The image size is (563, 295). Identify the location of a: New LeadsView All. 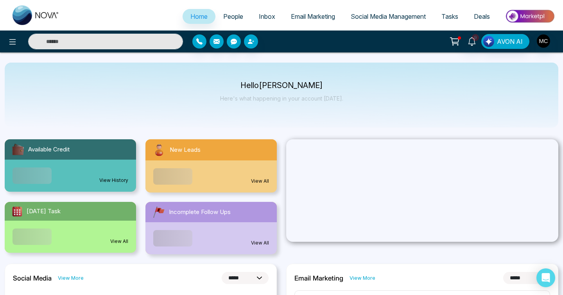
(211, 166).